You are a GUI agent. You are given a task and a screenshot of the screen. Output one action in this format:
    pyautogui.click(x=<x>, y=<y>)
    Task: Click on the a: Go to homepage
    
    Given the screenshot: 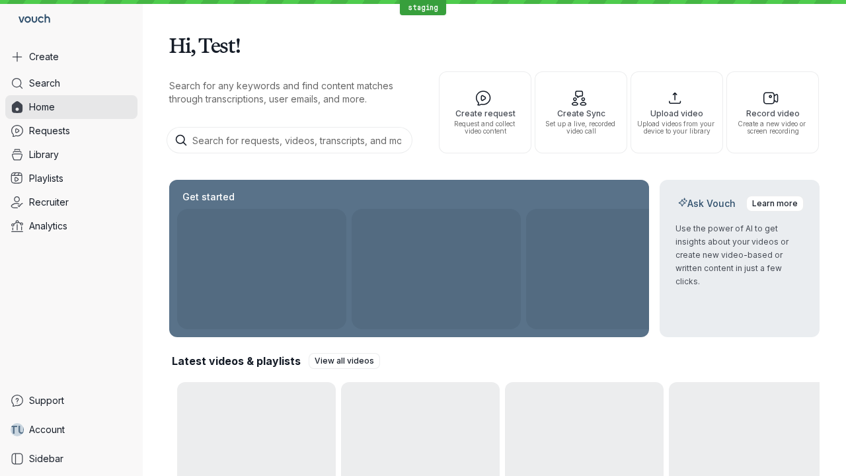 What is the action you would take?
    pyautogui.click(x=30, y=20)
    